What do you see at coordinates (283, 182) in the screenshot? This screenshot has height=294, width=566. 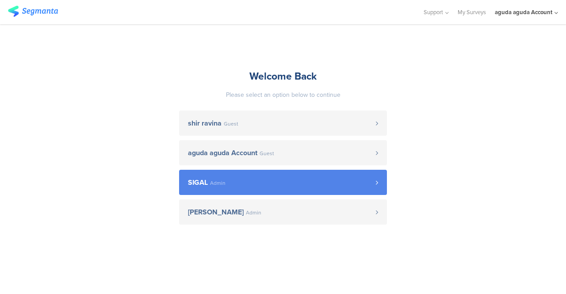 I see `a: SIGAL Admin` at bounding box center [283, 182].